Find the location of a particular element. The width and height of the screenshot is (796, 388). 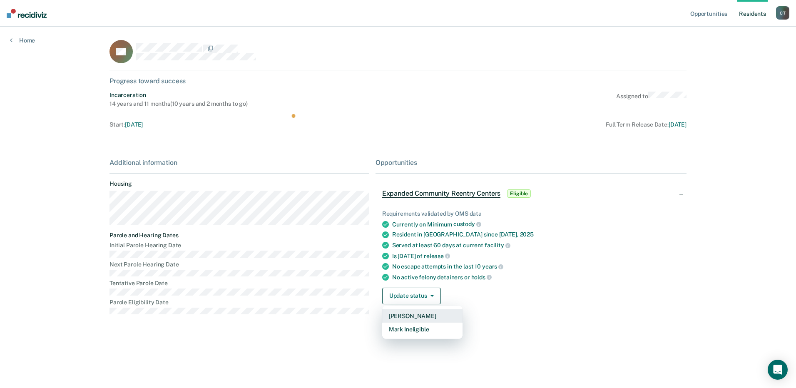

span: holds is located at coordinates (481, 277).